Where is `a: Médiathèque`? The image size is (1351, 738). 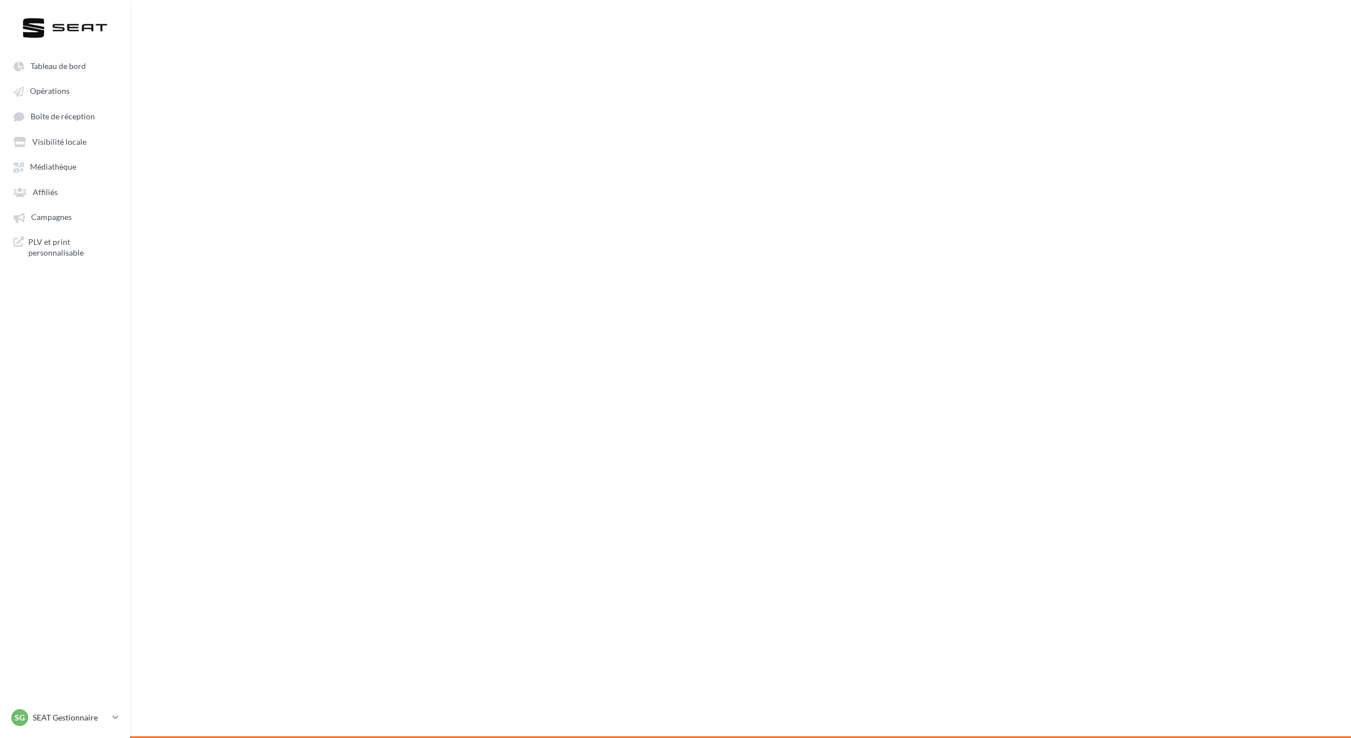 a: Médiathèque is located at coordinates (65, 166).